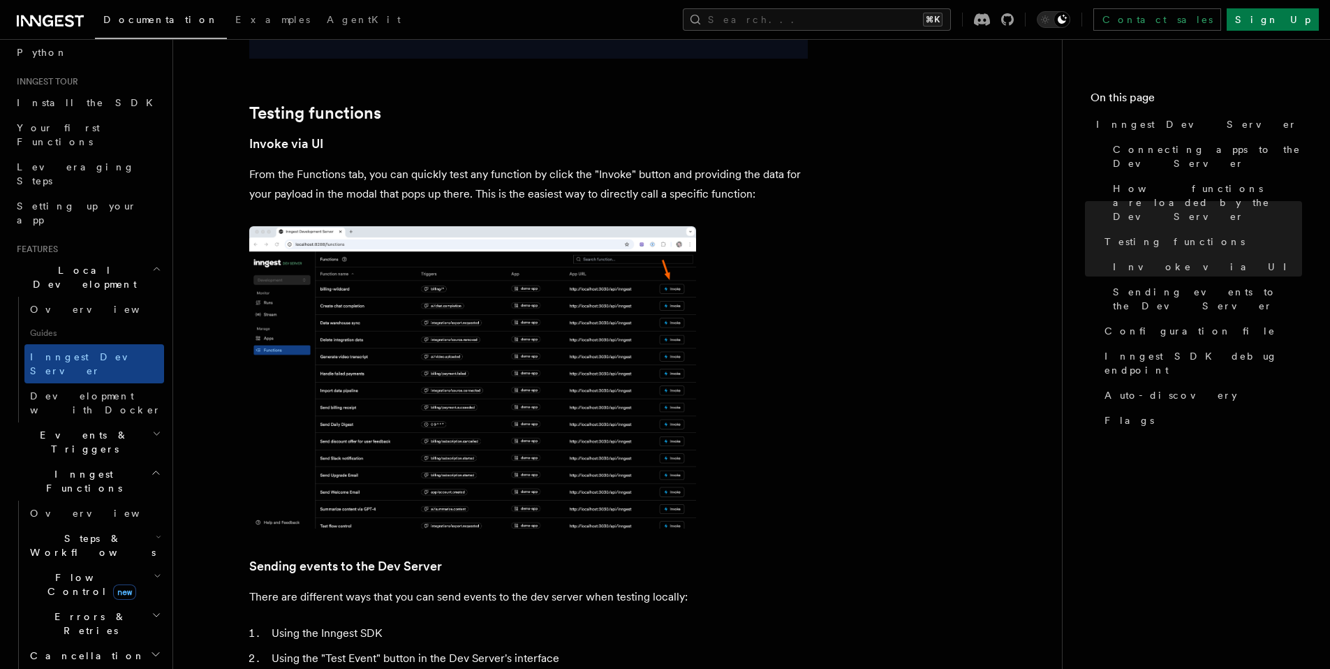  I want to click on span: Errors & Retries, so click(88, 624).